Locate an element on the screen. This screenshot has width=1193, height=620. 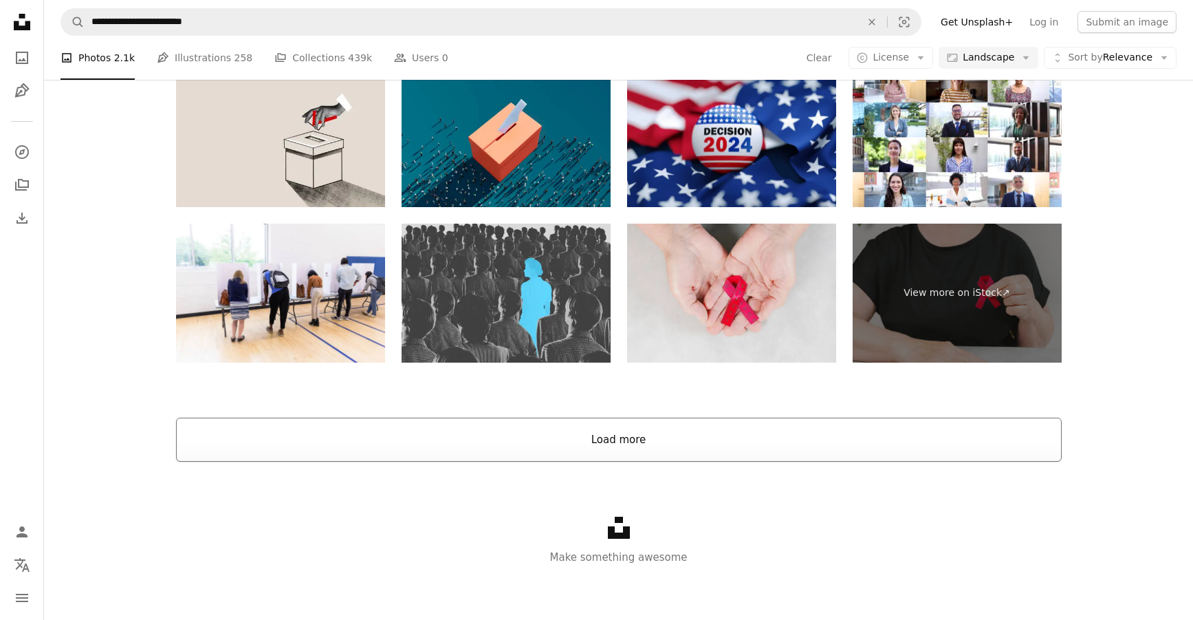
a: Users 0 is located at coordinates (421, 58).